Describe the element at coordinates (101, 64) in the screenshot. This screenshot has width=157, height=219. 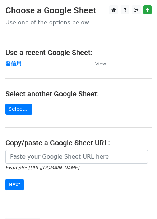
I see `small: View` at that location.